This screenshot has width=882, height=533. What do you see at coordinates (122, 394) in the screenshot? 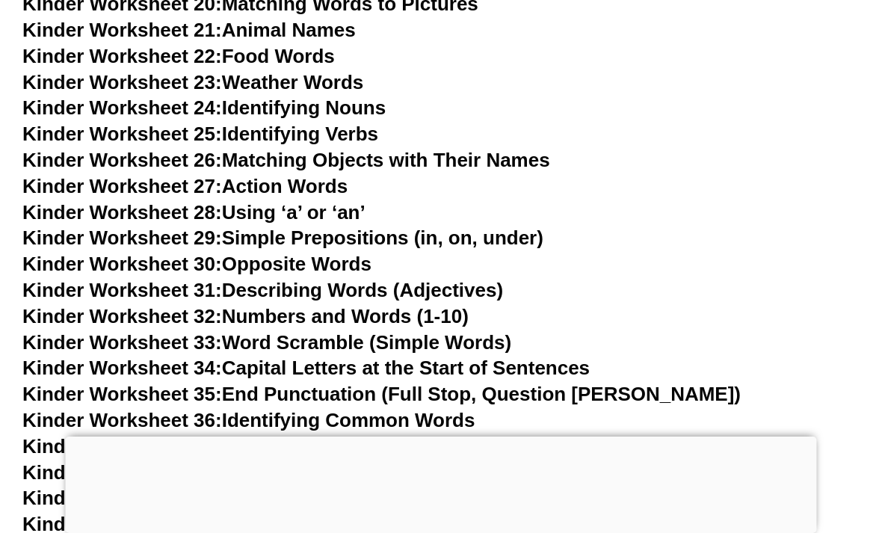
I see `span: Kinder Worksheet 35:` at bounding box center [122, 394].